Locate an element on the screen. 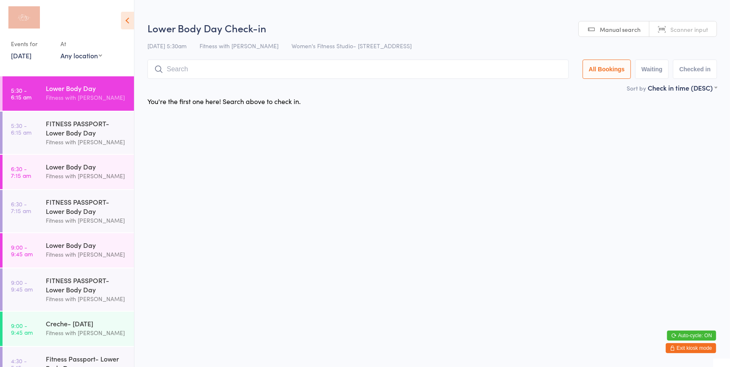  button: Exit kiosk mode is located at coordinates (691, 349).